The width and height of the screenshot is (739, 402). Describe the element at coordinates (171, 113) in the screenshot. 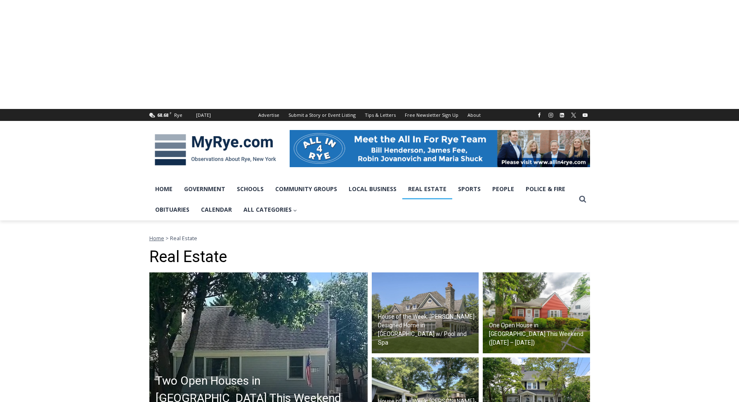

I see `span: F` at that location.